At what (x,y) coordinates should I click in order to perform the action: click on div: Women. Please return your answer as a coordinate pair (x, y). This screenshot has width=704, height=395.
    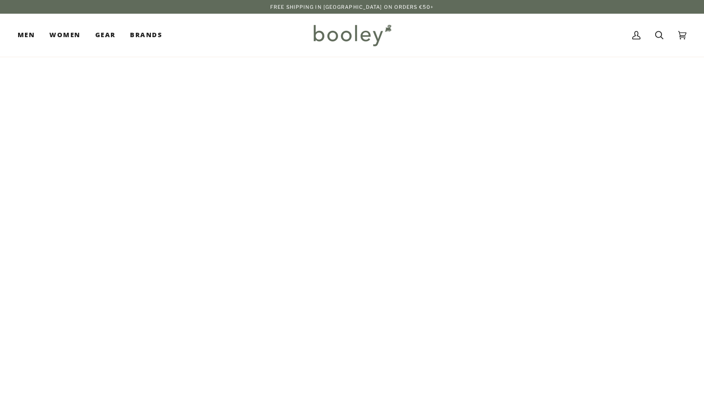
    Looking at the image, I should click on (64, 35).